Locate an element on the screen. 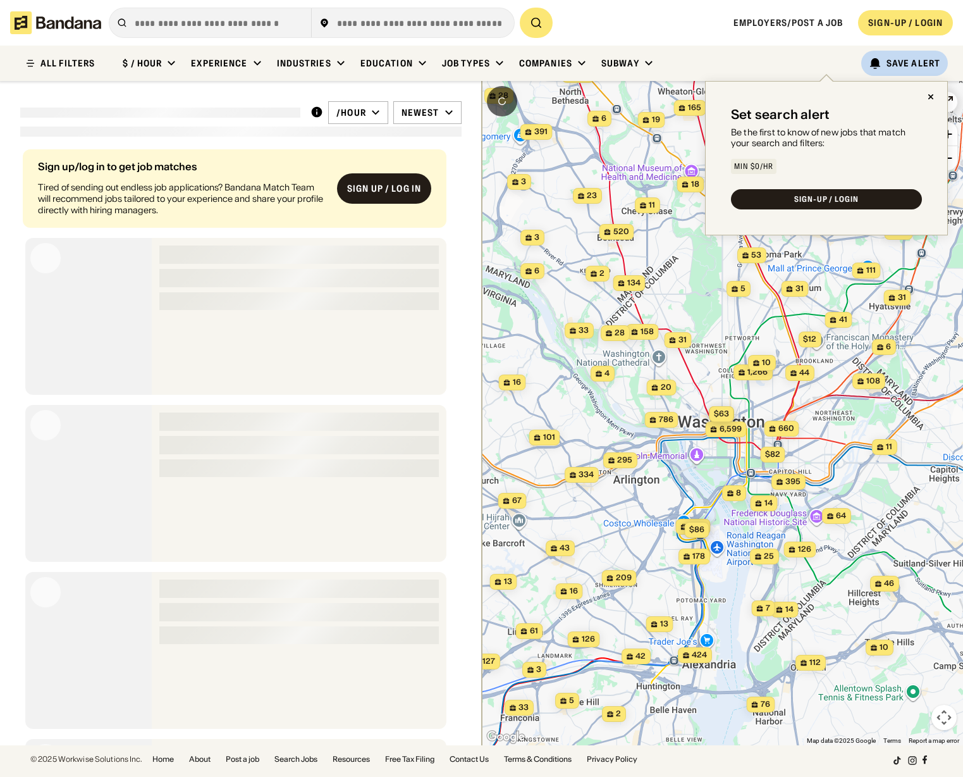 This screenshot has width=963, height=777. span: Employers/Post a job is located at coordinates (788, 23).